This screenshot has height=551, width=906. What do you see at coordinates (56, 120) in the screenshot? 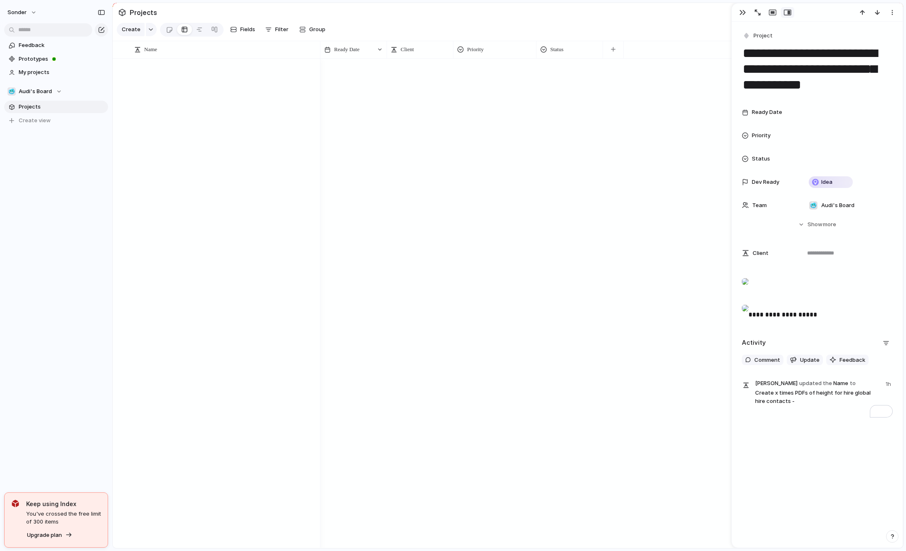
I see `button: Create view` at bounding box center [56, 120].